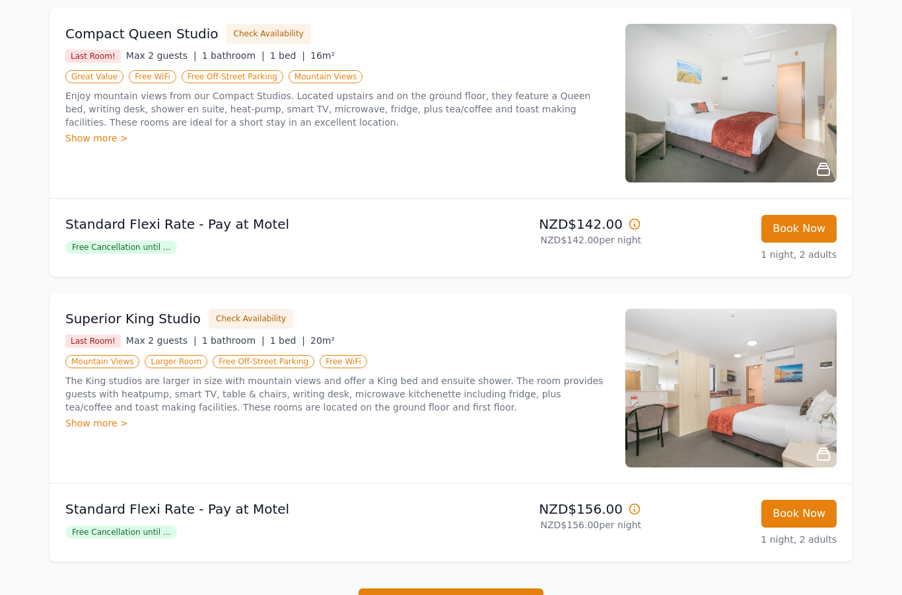  I want to click on span: Larger Room, so click(176, 361).